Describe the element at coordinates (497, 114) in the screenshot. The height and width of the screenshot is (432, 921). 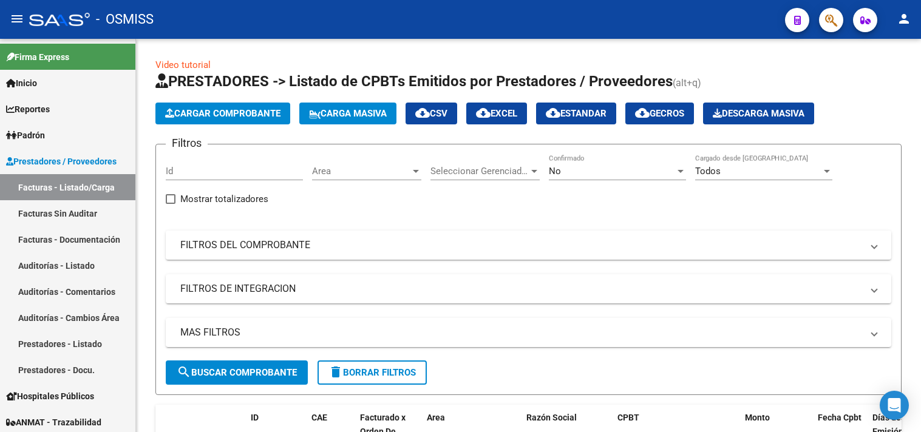
I see `button: EXCEL` at that location.